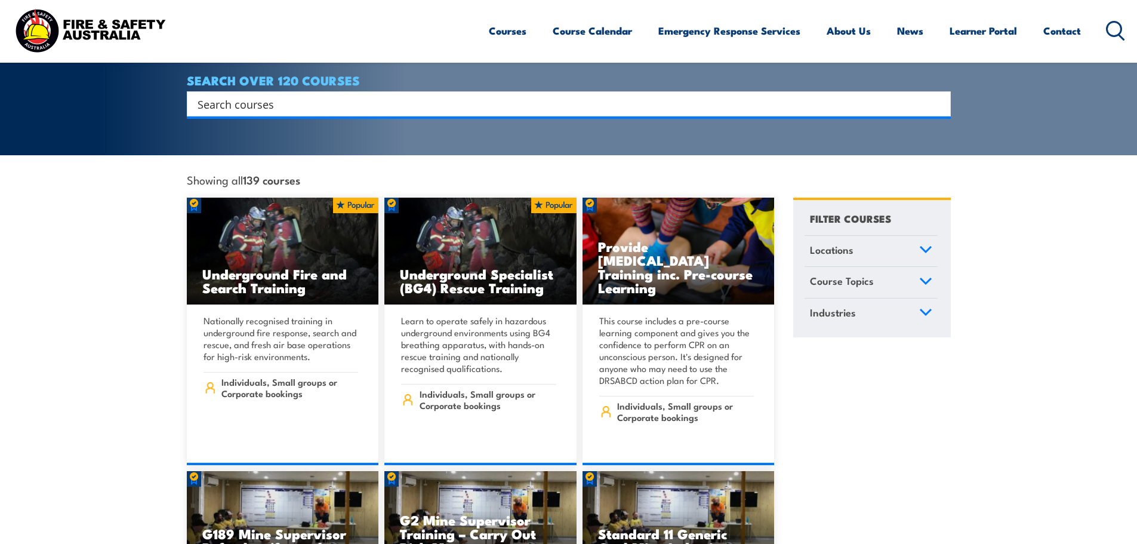 The height and width of the screenshot is (544, 1137). I want to click on a: Underground Specialist (BG4) Rescue Training, so click(480, 251).